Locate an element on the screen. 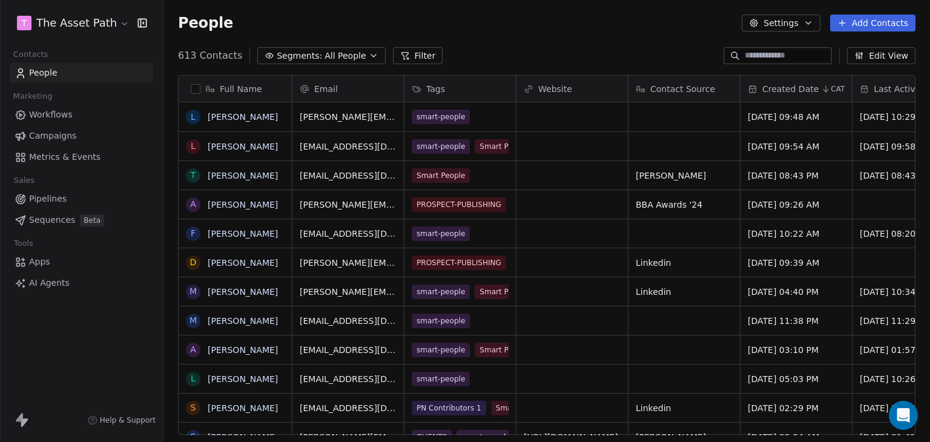 Image resolution: width=930 pixels, height=442 pixels. span: BBA Awards '24 is located at coordinates (684, 205).